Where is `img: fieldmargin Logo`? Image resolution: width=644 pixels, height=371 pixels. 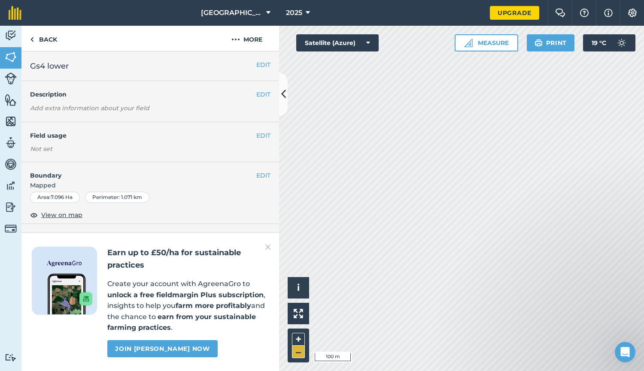 img: fieldmargin Logo is located at coordinates (15, 13).